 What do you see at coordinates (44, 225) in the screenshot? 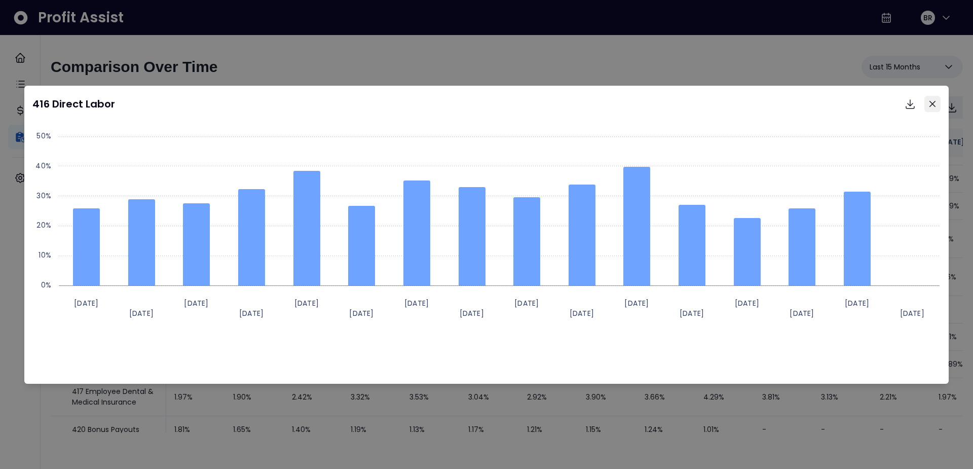
I see `text: 20%` at bounding box center [44, 225].